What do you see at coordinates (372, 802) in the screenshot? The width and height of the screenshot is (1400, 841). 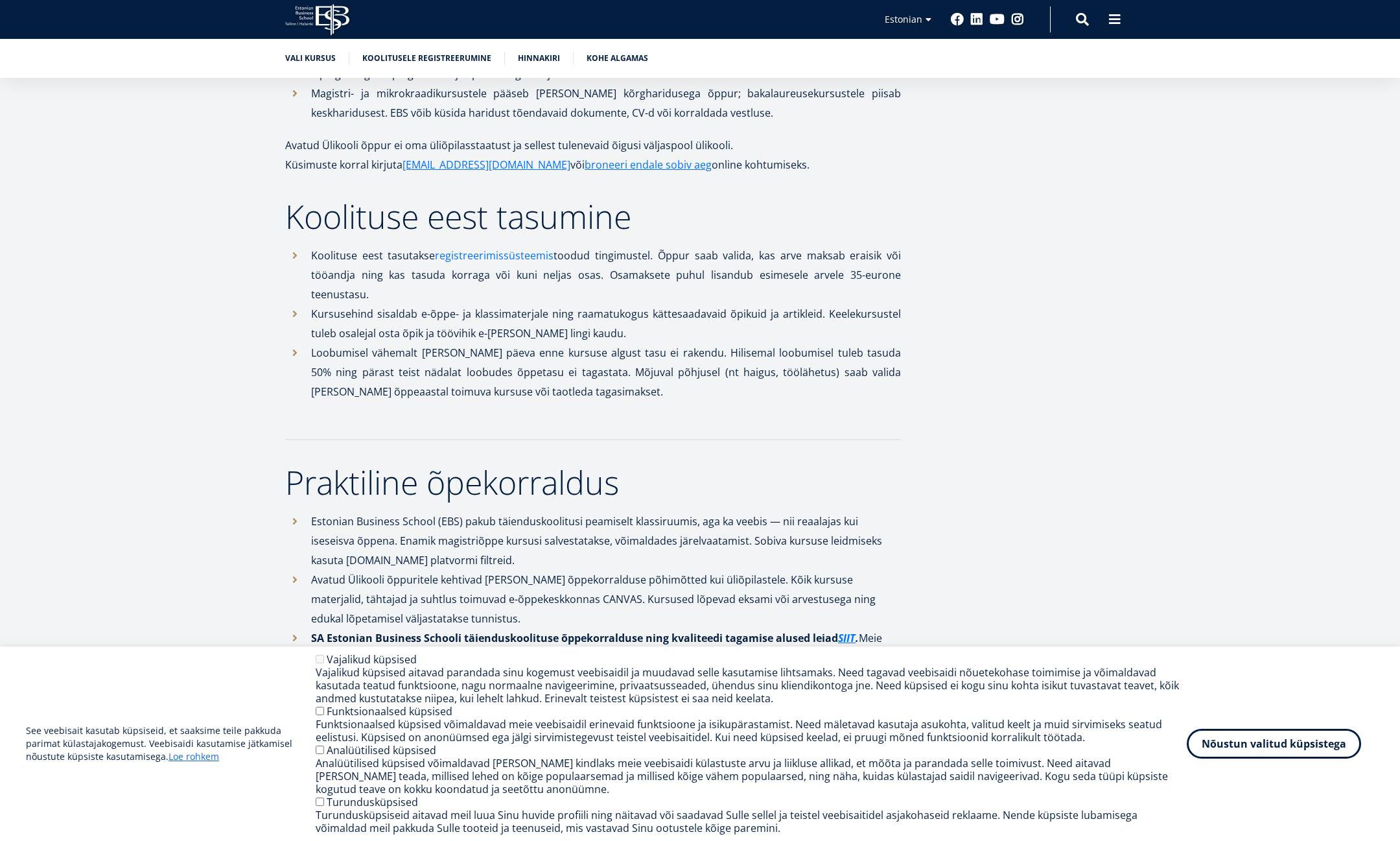 I see `label: Turundusküpsised` at bounding box center [372, 802].